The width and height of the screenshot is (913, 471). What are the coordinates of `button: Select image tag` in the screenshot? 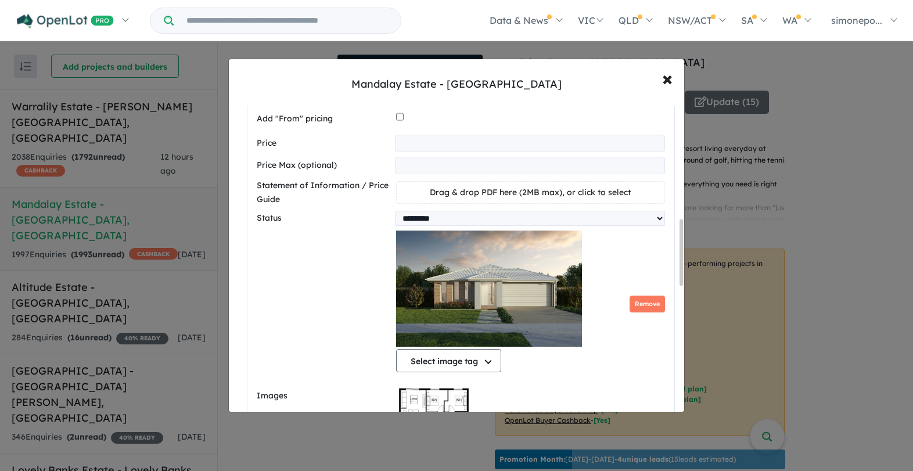 It's located at (448, 361).